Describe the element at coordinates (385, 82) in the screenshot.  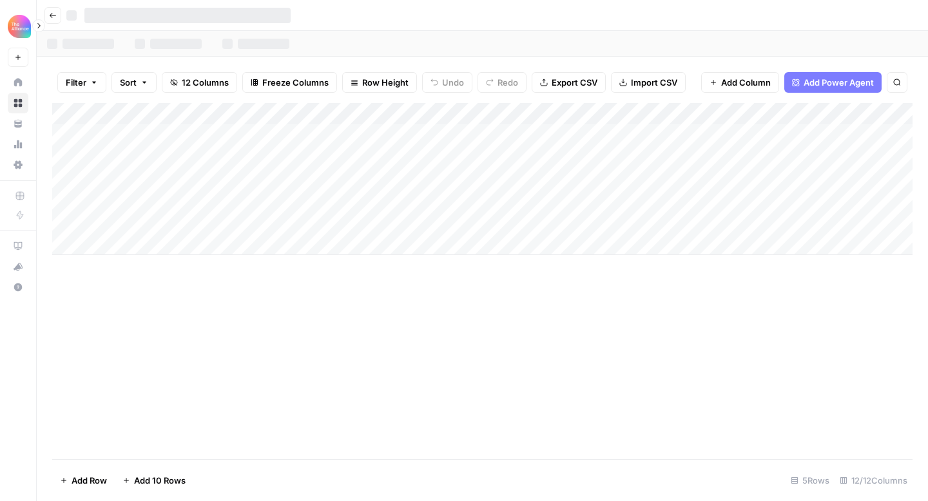
I see `span: Row Height` at that location.